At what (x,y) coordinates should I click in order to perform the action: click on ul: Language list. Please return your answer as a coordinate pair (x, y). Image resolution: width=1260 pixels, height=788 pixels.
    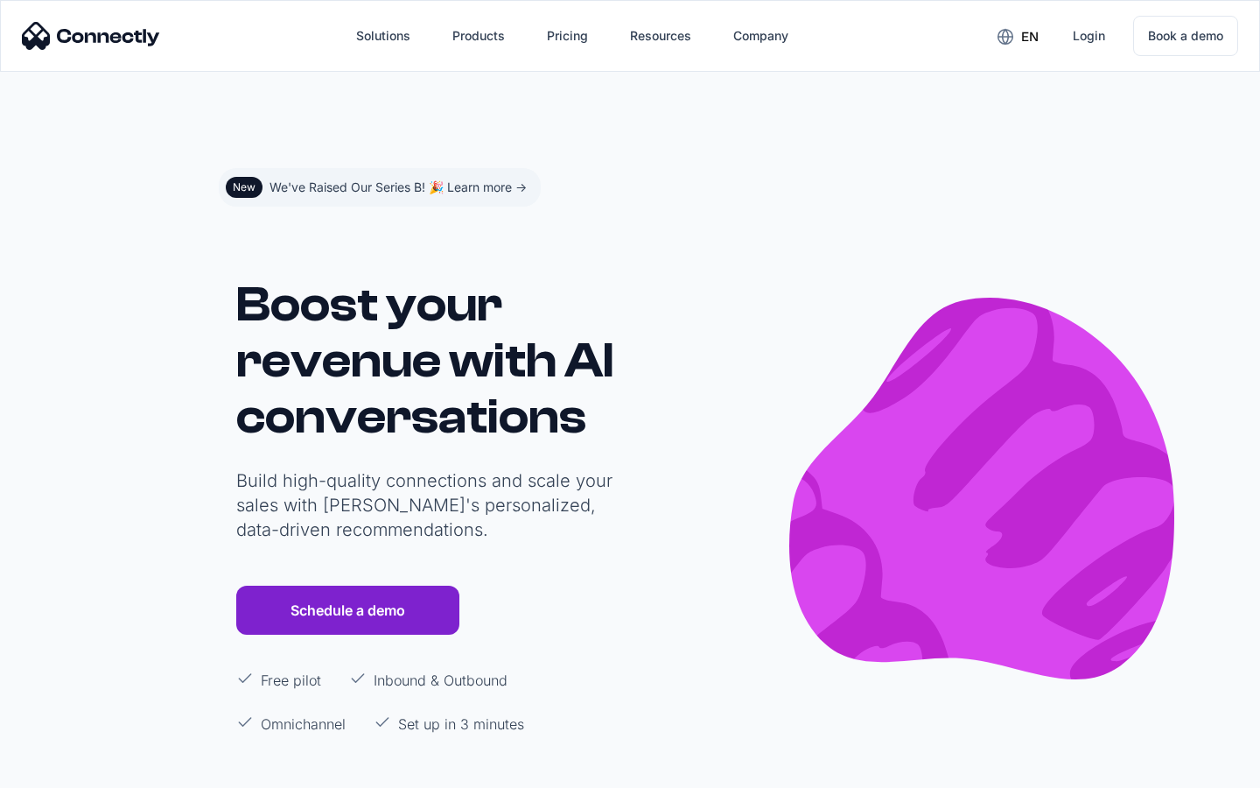
    Looking at the image, I should click on (70, 769).